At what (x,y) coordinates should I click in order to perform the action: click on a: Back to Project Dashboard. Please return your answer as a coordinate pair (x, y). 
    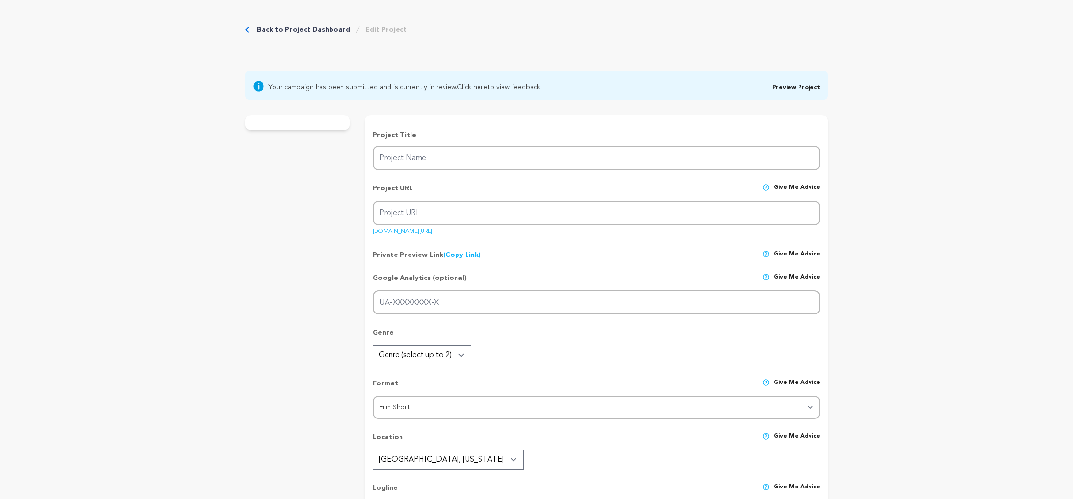
    Looking at the image, I should click on (303, 30).